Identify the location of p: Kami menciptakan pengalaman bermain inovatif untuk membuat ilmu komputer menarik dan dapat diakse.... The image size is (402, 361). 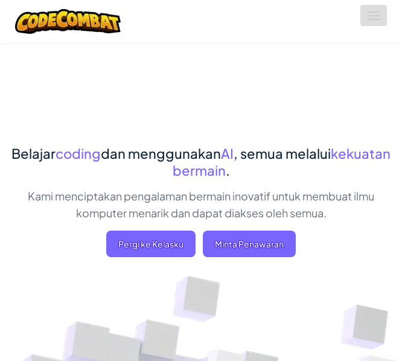
(201, 205).